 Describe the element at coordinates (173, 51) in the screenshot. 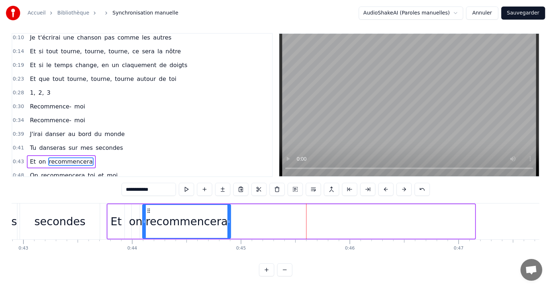

I see `span: nôtre` at that location.